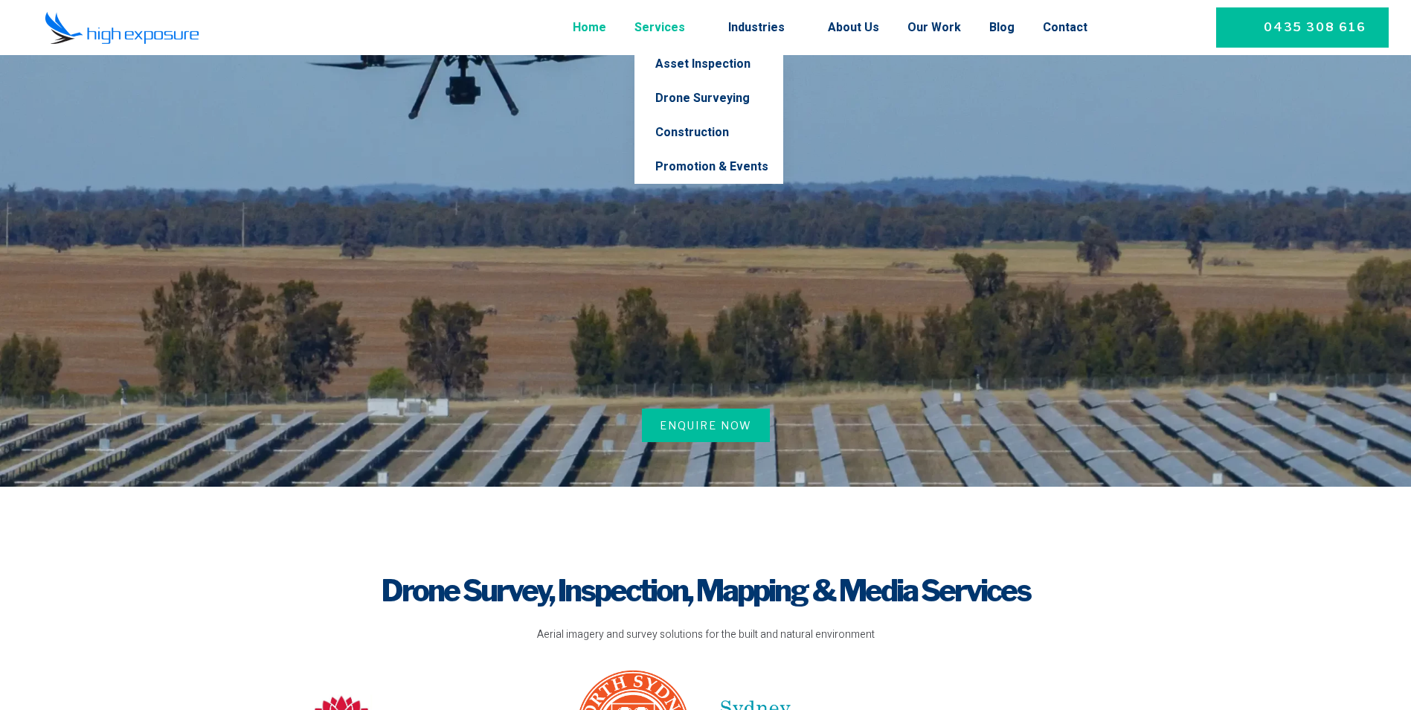 Image resolution: width=1411 pixels, height=710 pixels. Describe the element at coordinates (706, 425) in the screenshot. I see `span: Enquire Now` at that location.